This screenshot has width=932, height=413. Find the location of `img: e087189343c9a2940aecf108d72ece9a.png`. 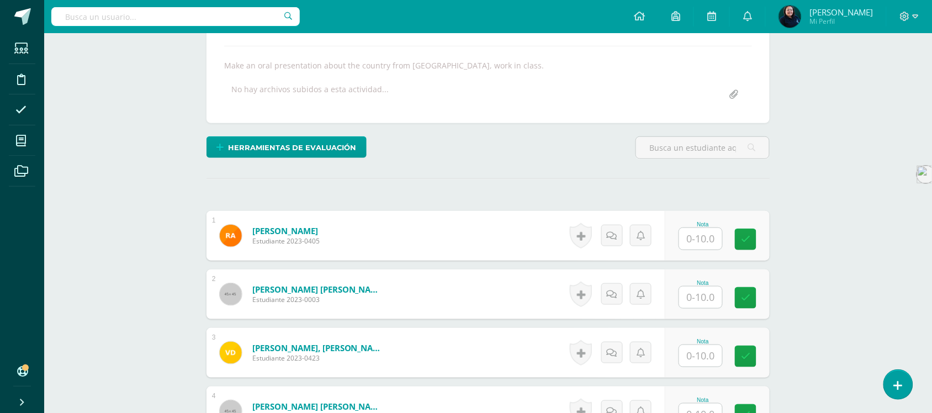

img: e087189343c9a2940aecf108d72ece9a.png is located at coordinates (231, 353).